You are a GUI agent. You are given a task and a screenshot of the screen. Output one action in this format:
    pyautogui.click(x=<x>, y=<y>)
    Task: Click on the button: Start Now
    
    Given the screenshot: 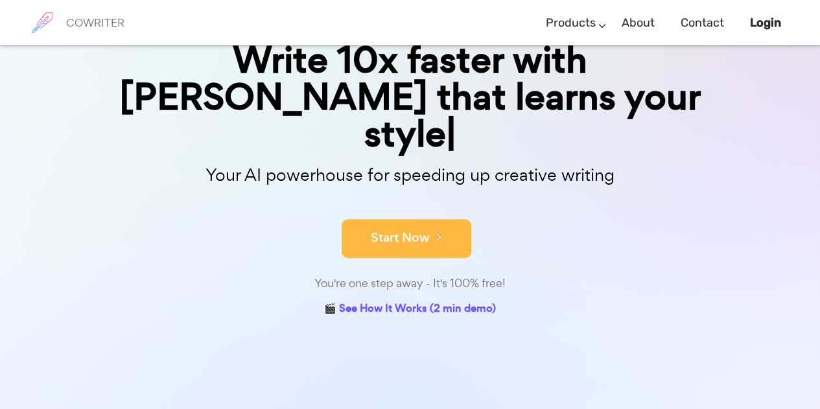 What is the action you would take?
    pyautogui.click(x=406, y=239)
    